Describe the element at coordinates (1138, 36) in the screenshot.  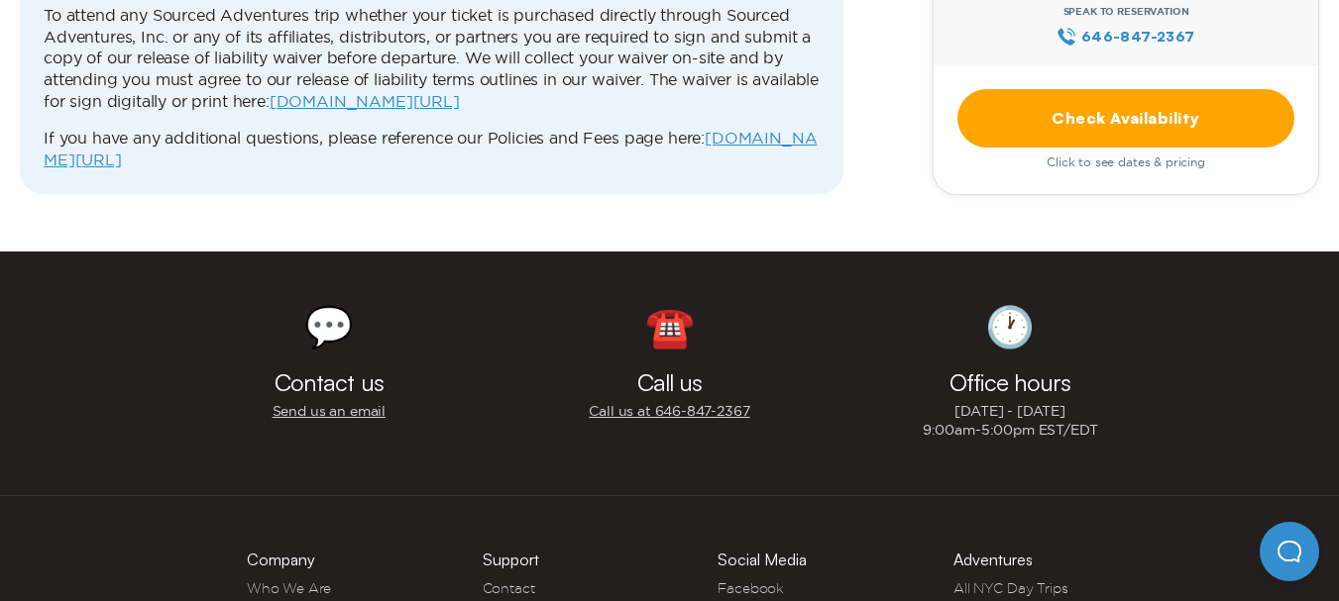
I see `span: 646‍-847‍-2367` at that location.